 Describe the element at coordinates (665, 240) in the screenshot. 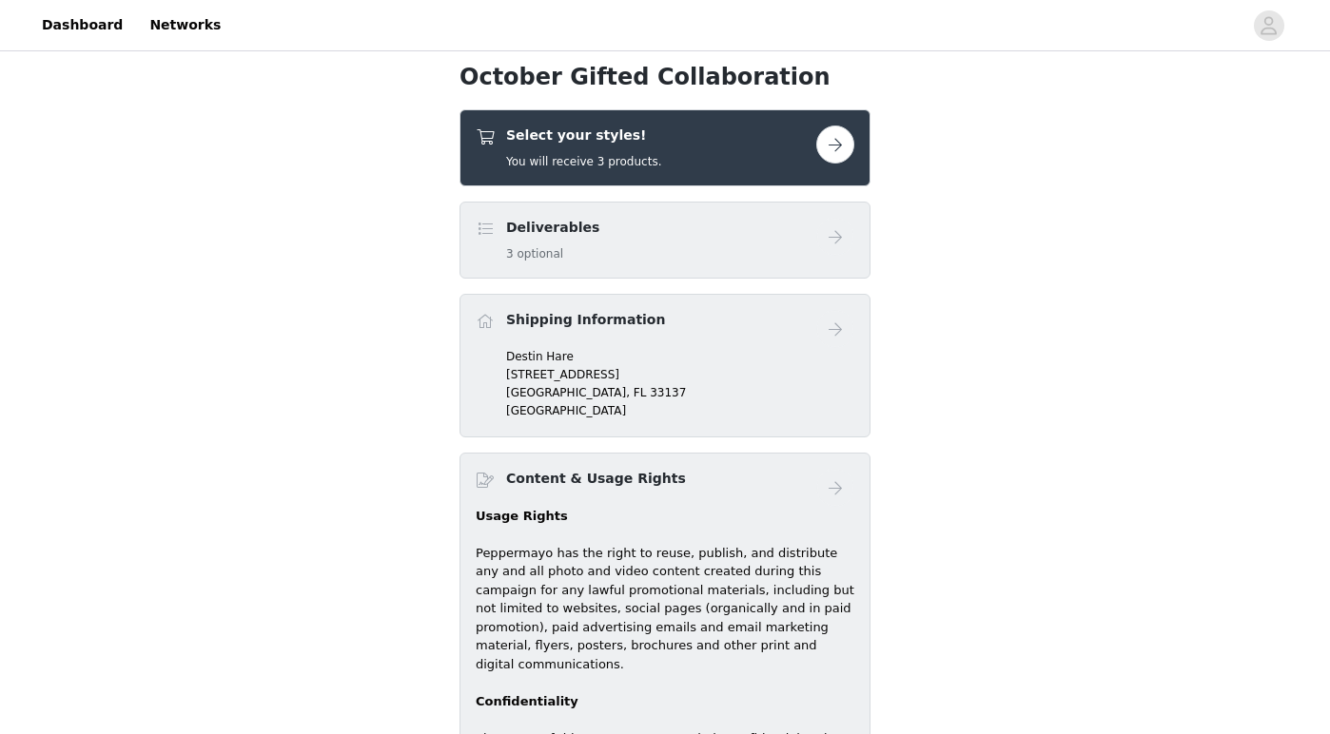

I see `div: Deliverables` at that location.